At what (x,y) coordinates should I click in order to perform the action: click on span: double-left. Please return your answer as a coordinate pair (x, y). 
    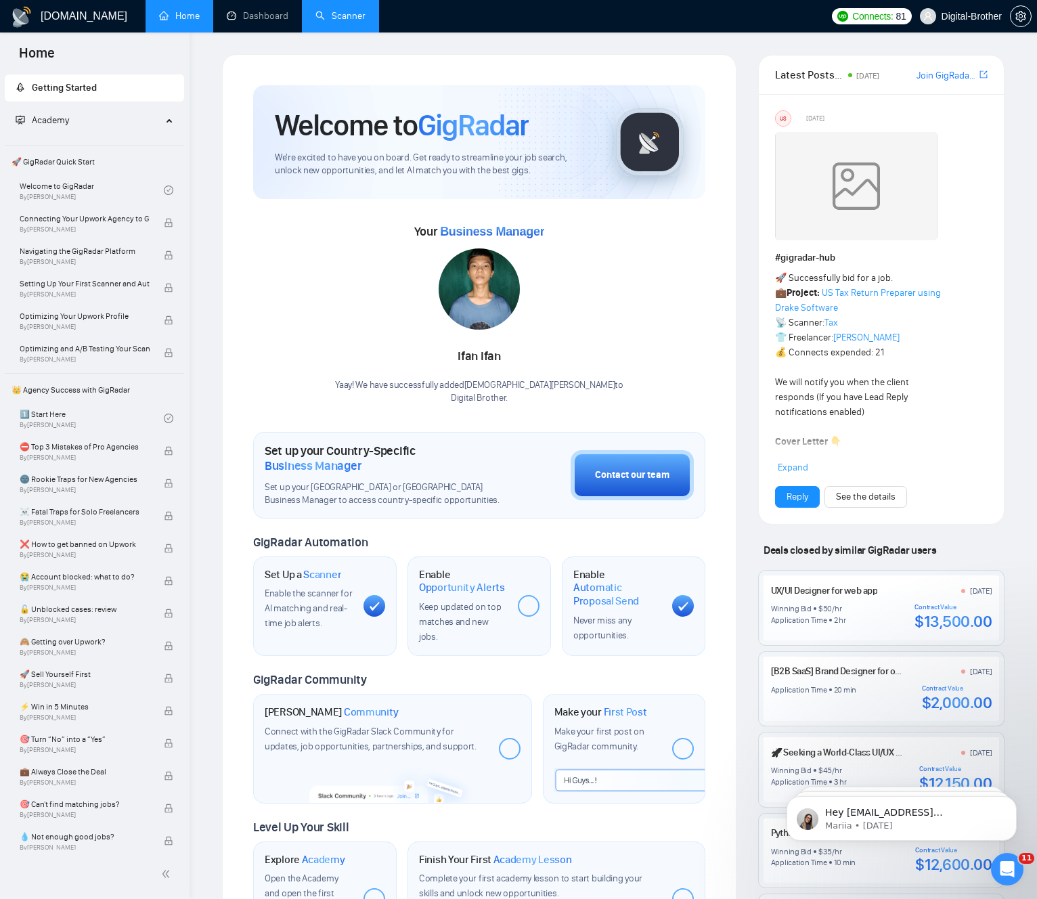
    Looking at the image, I should click on (168, 874).